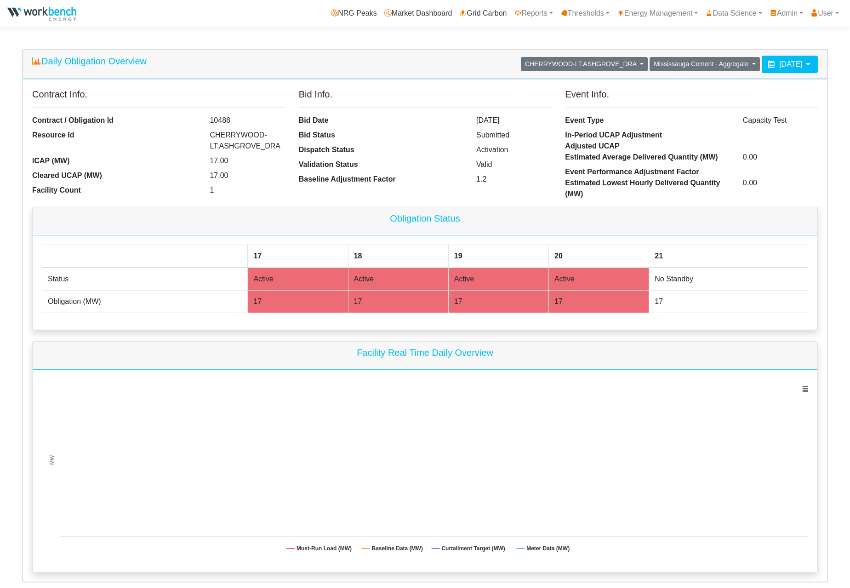 The height and width of the screenshot is (588, 850). Describe the element at coordinates (381, 166) in the screenshot. I see `dt: Validation Status` at that location.